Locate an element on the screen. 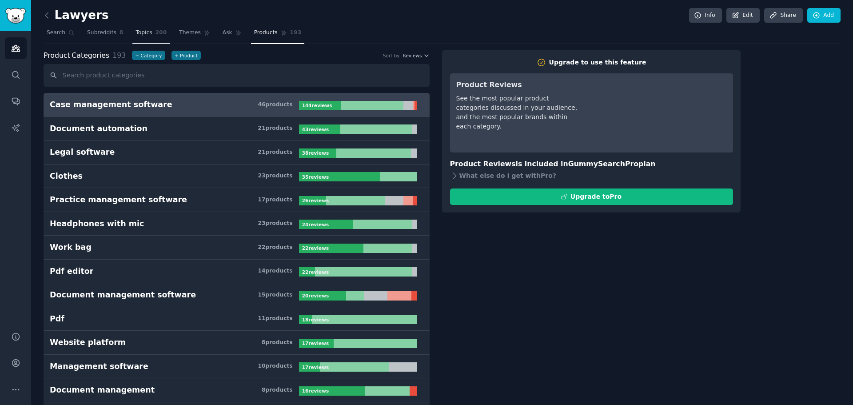 Image resolution: width=853 pixels, height=405 pixels. div: Case management software is located at coordinates (111, 104).